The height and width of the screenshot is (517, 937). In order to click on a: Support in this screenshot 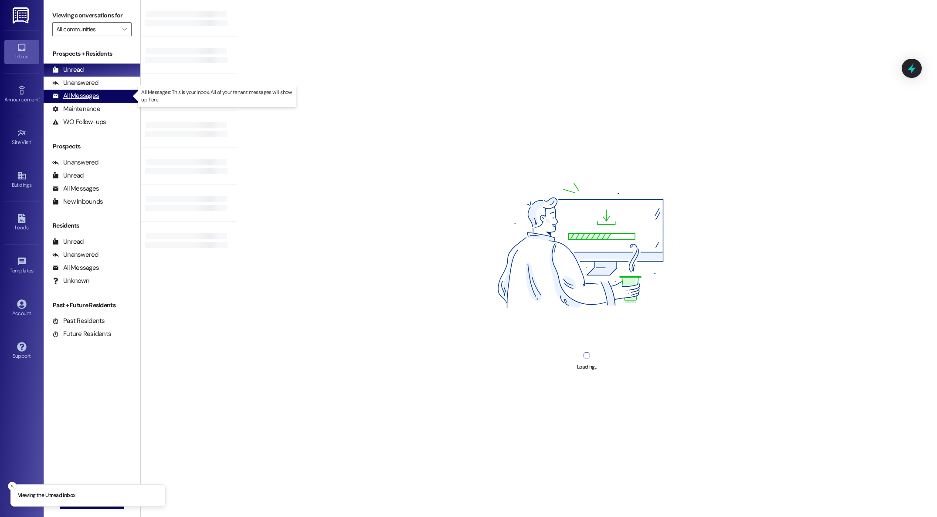, I will do `click(22, 352)`.